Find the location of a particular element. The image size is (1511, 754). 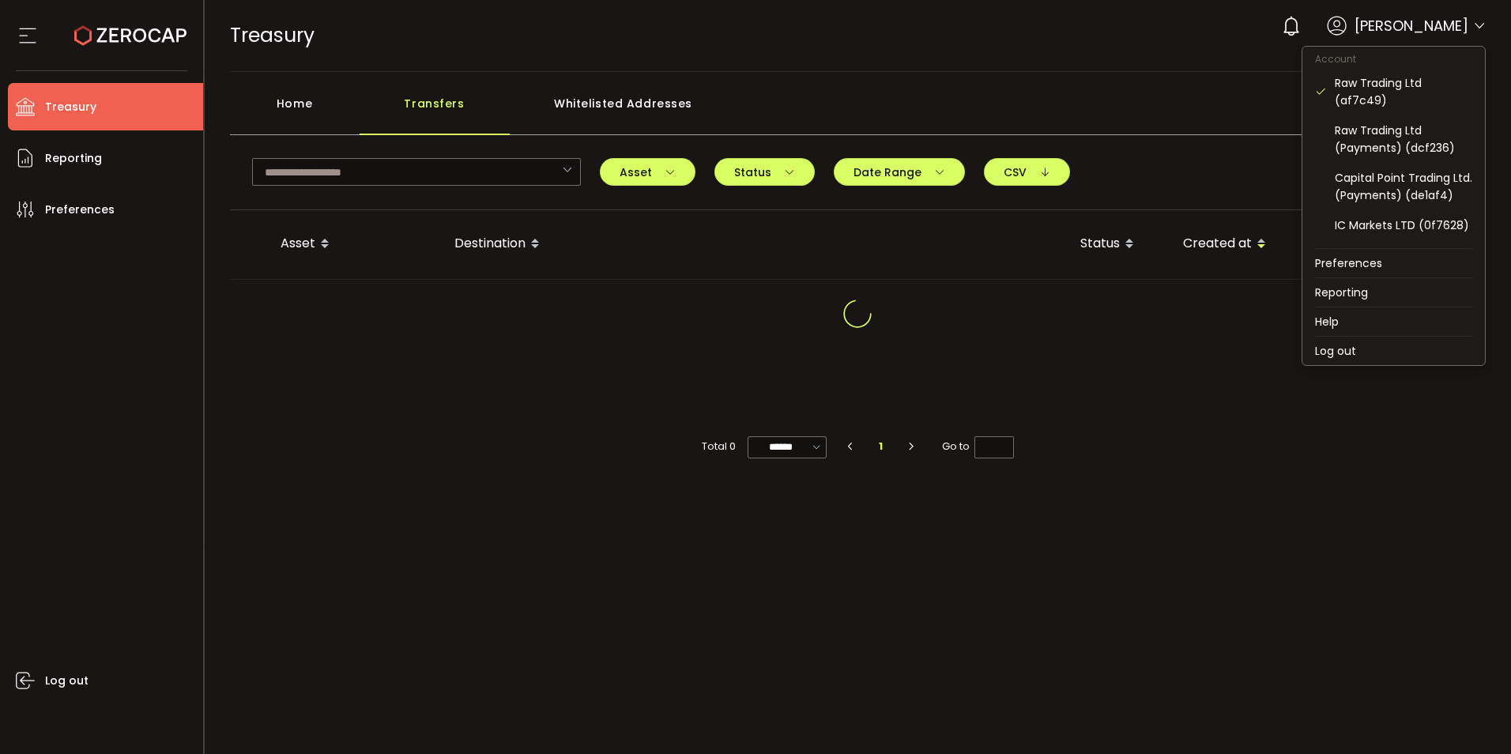

div: Raw Trading Ltd (af7c49) is located at coordinates (1403, 92).